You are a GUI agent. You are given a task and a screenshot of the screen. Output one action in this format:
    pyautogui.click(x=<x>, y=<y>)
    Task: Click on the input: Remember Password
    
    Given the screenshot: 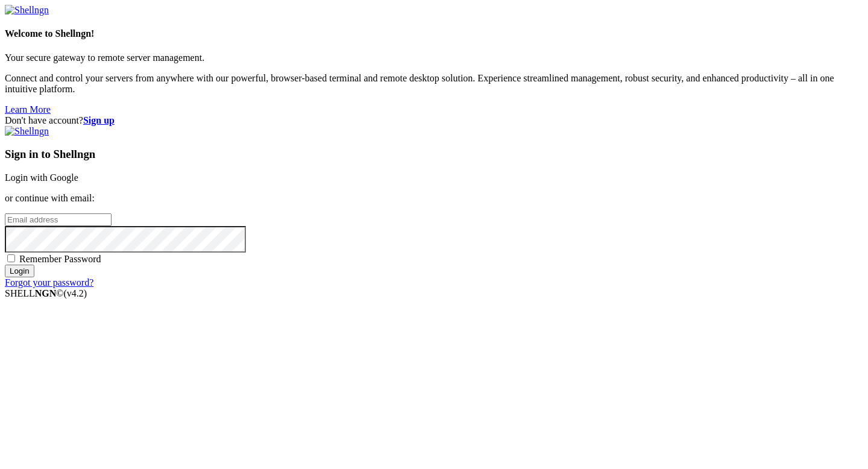 What is the action you would take?
    pyautogui.click(x=11, y=258)
    